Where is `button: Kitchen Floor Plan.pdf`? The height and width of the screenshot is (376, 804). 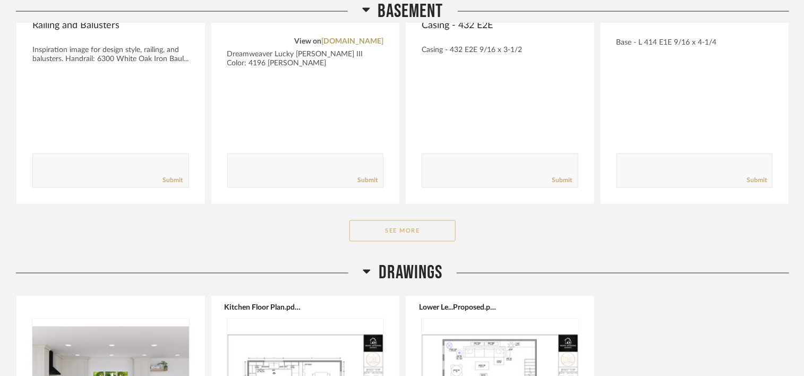
button: Kitchen Floor Plan.pdf is located at coordinates (263, 307).